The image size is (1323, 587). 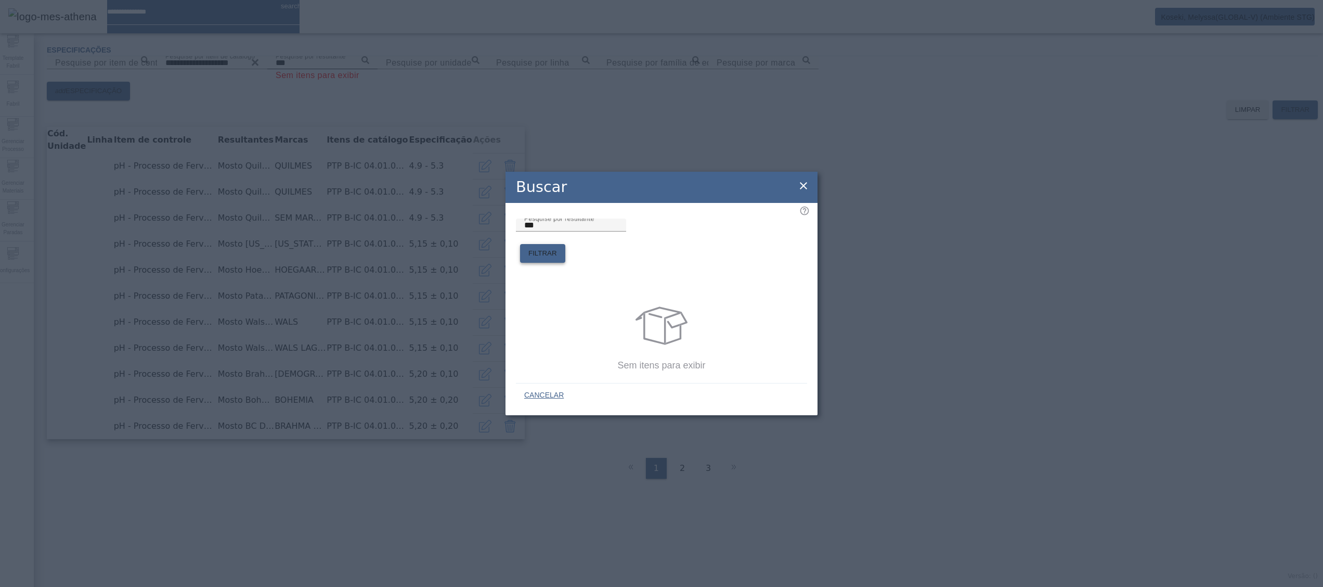 I want to click on button: CANCELAR, so click(x=544, y=395).